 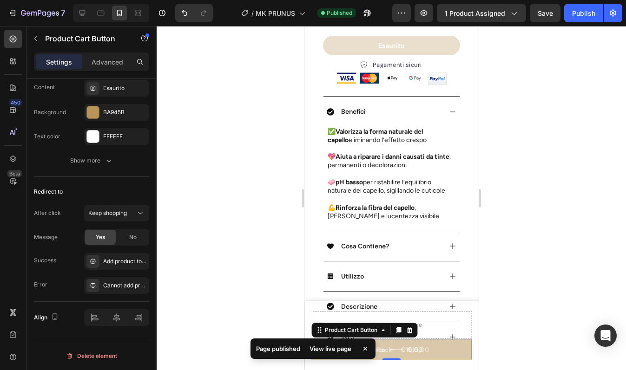 I want to click on button: Delete element, so click(x=91, y=356).